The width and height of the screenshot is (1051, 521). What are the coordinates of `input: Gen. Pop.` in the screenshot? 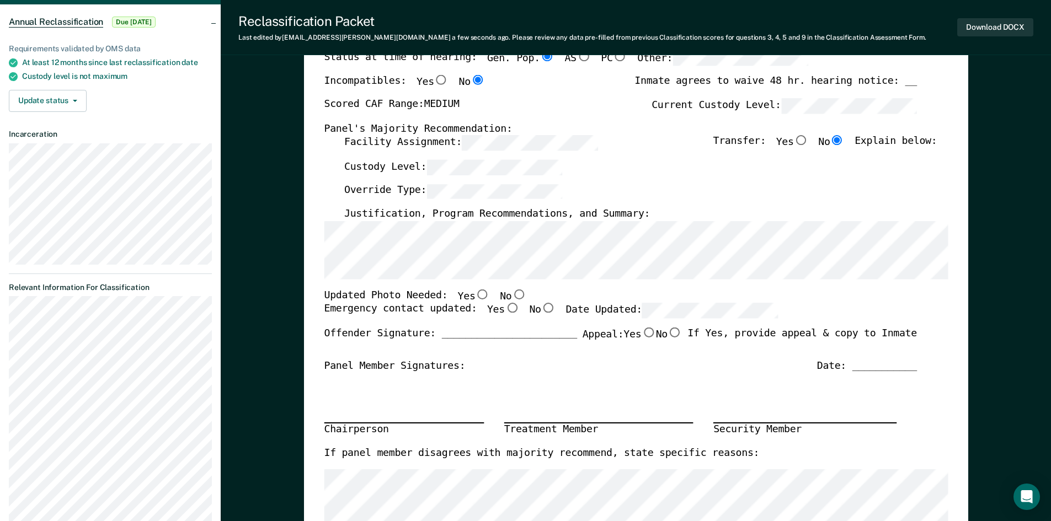 It's located at (547, 56).